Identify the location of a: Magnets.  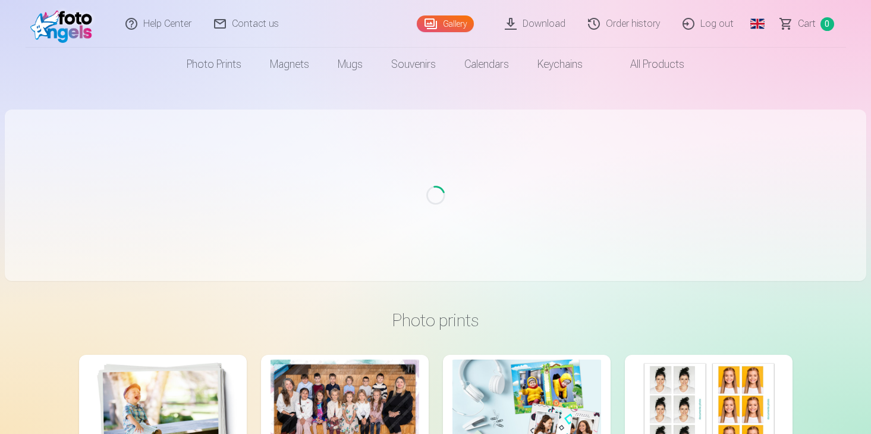
(290, 64).